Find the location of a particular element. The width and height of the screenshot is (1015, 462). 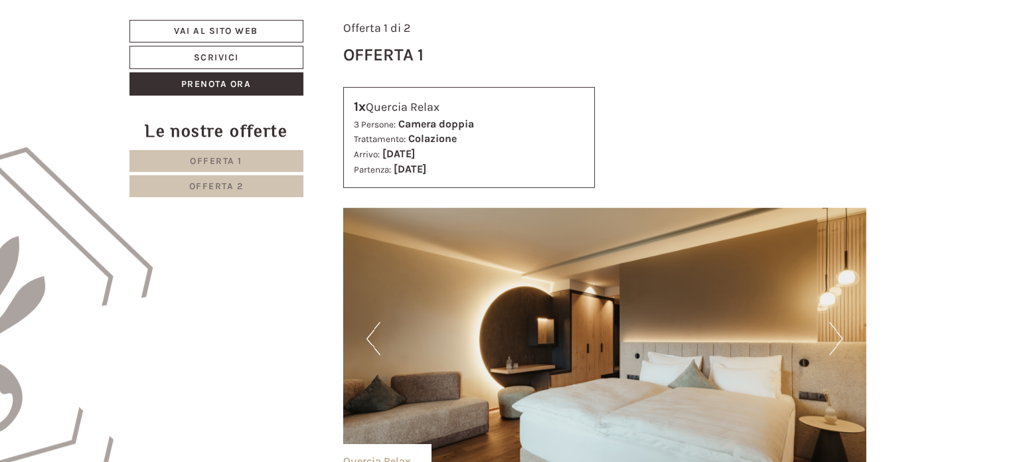

b: Colazione is located at coordinates (432, 138).